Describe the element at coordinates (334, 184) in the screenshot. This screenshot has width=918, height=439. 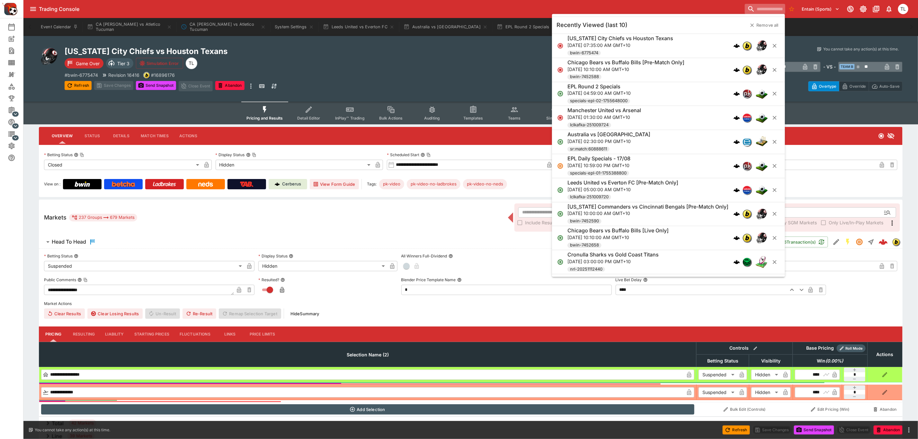
I see `button: View Form Guide` at that location.